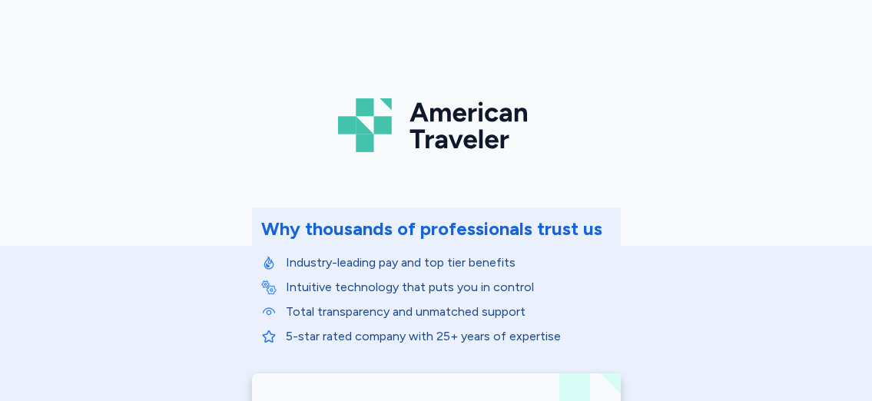  What do you see at coordinates (449, 312) in the screenshot?
I see `p: Total transparency and unmatched support` at bounding box center [449, 312].